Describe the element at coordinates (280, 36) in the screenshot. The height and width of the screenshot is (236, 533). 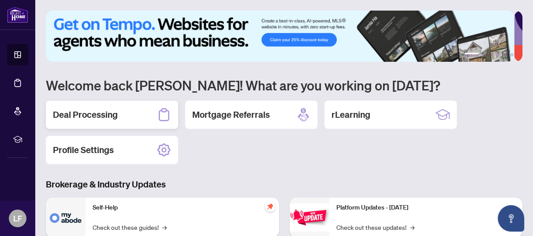
I see `img: Slide 0` at that location.